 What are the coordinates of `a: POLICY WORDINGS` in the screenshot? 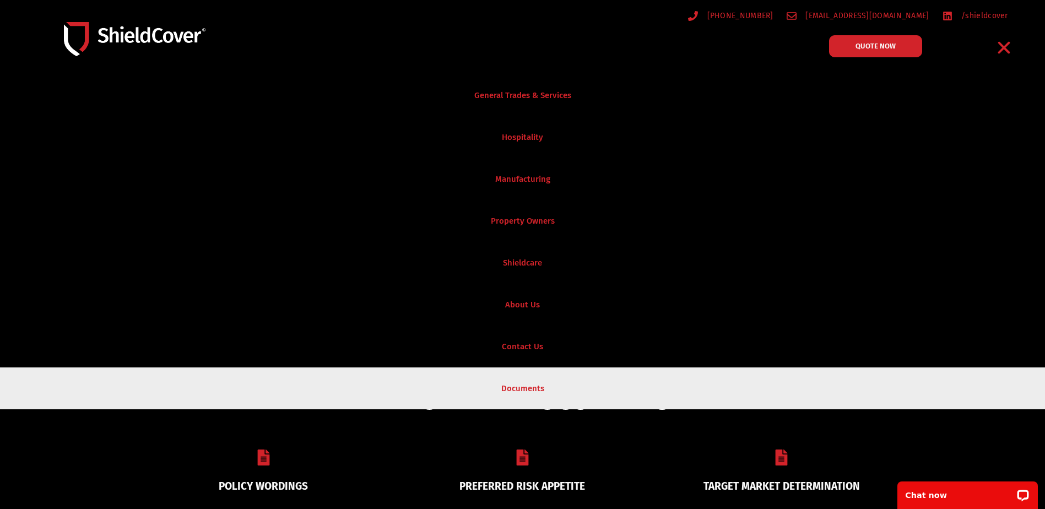 It's located at (263, 486).